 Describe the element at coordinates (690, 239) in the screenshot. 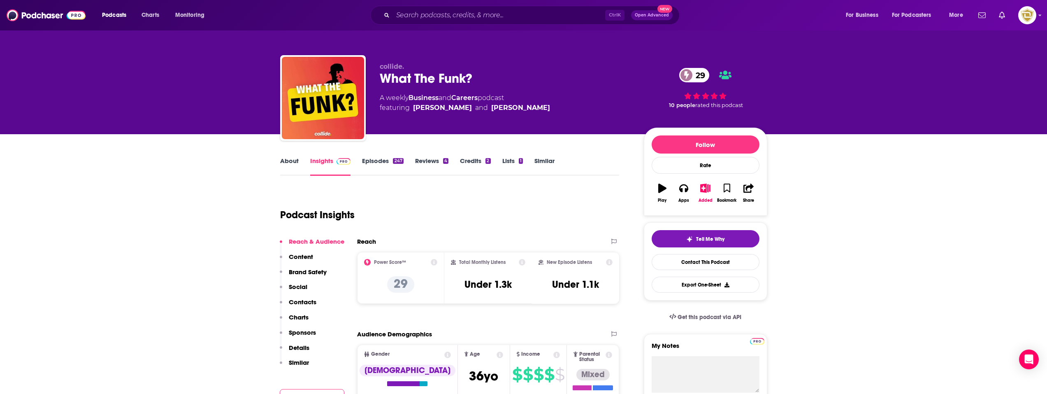

I see `img: tell me why sparkle` at that location.